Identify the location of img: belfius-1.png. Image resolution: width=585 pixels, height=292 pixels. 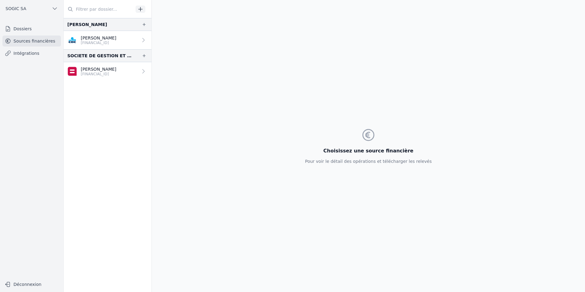
(72, 71).